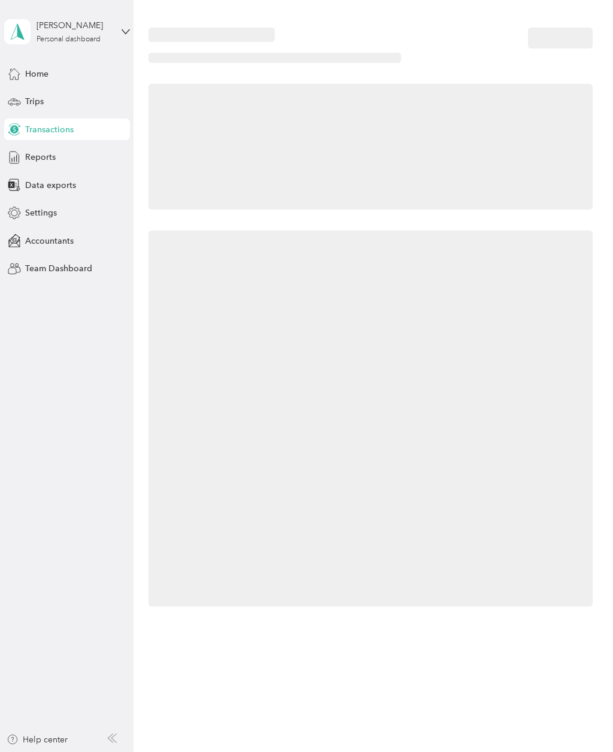  Describe the element at coordinates (50, 185) in the screenshot. I see `span: Data exports` at that location.